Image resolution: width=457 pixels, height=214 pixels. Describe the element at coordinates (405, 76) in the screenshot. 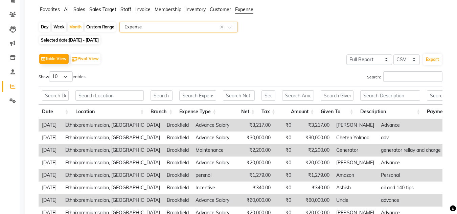

I see `label: Search:` at that location.